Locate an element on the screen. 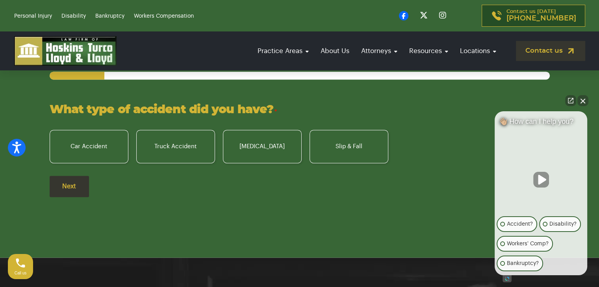 The height and width of the screenshot is (287, 599). p: Accident? is located at coordinates (520, 224).